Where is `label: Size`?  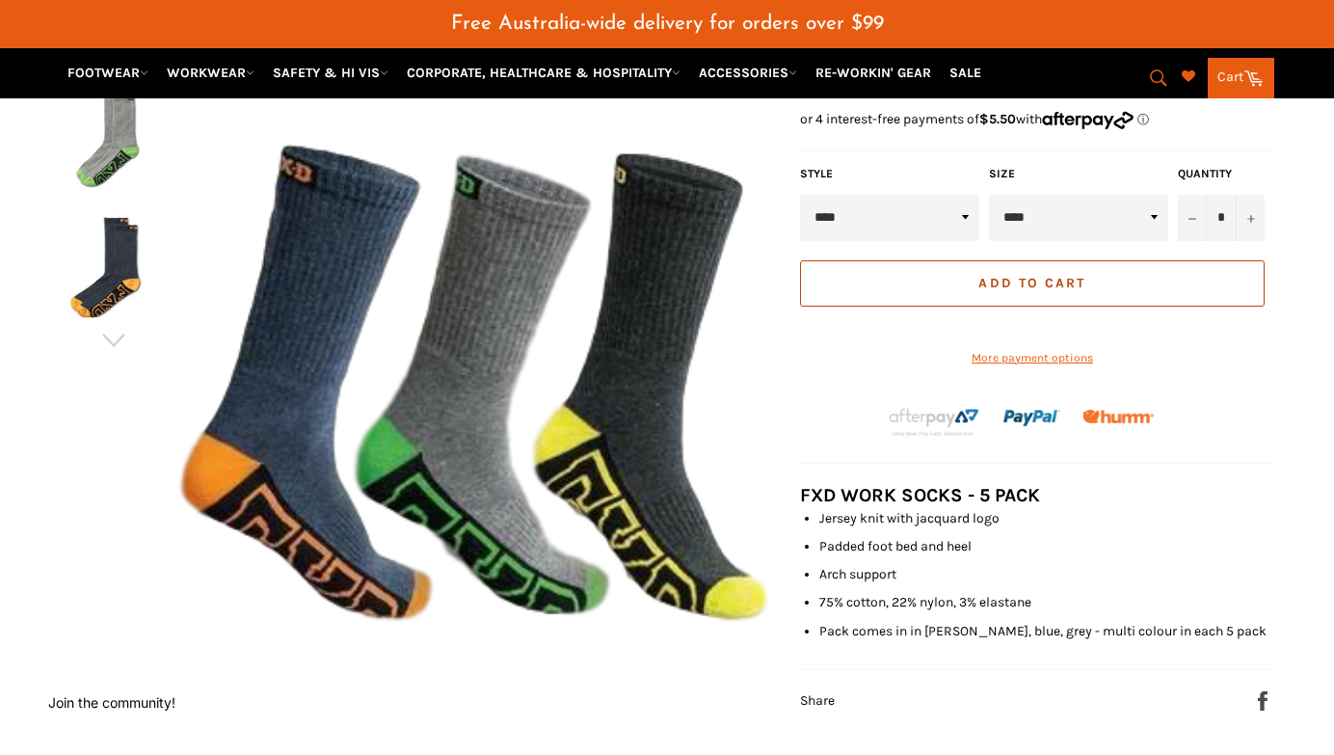 label: Size is located at coordinates (1079, 173).